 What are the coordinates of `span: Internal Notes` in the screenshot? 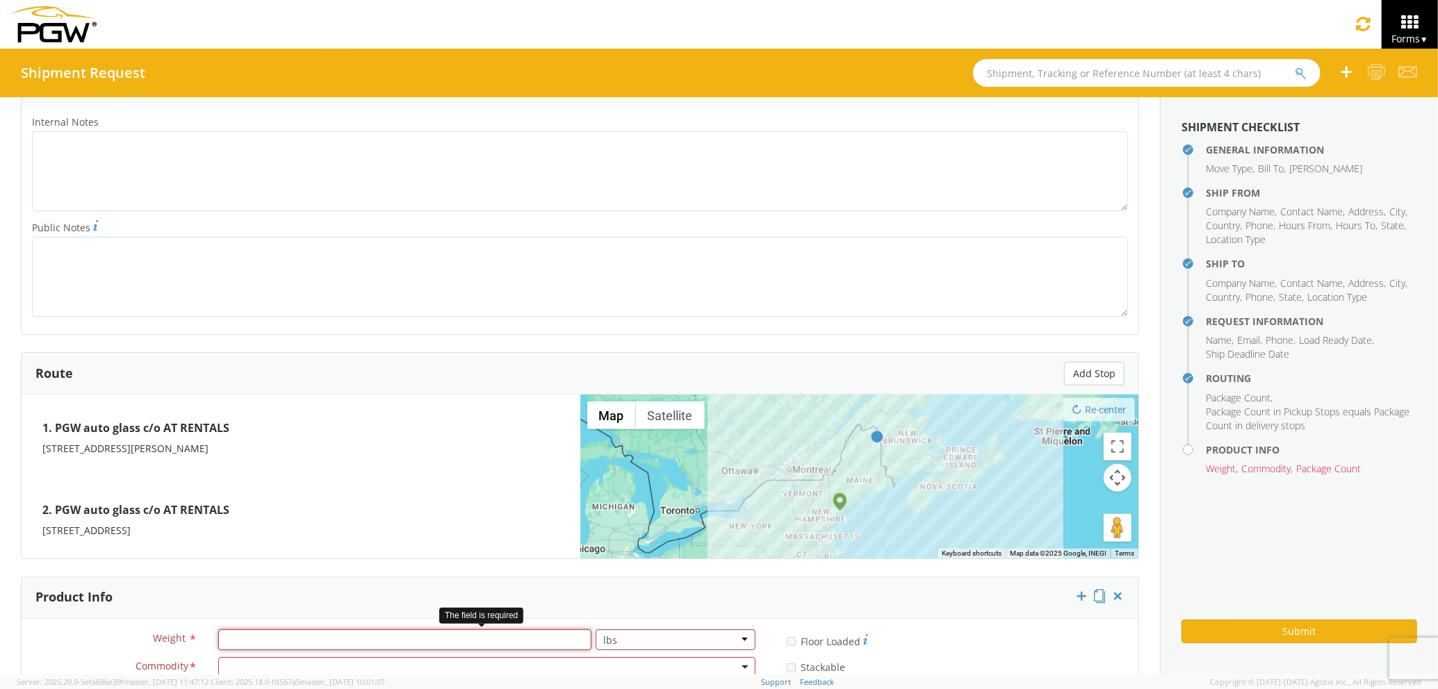 It's located at (65, 122).